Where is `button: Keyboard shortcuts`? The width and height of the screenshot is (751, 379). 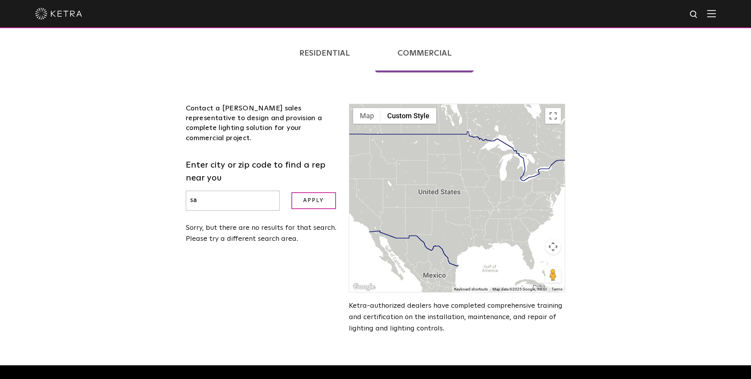 button: Keyboard shortcuts is located at coordinates (471, 289).